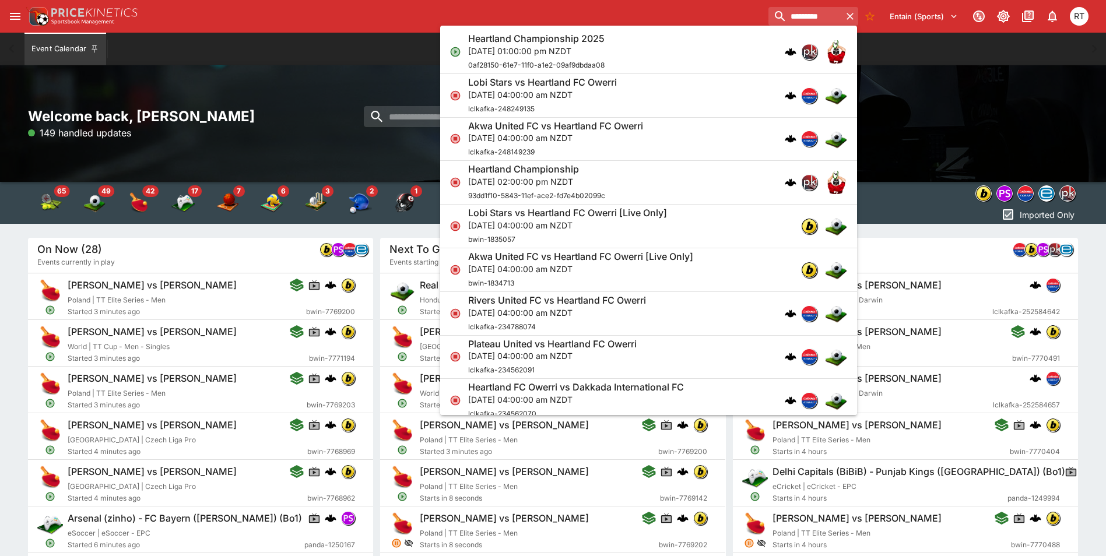 Image resolution: width=1106 pixels, height=556 pixels. I want to click on div: Tennis, so click(50, 203).